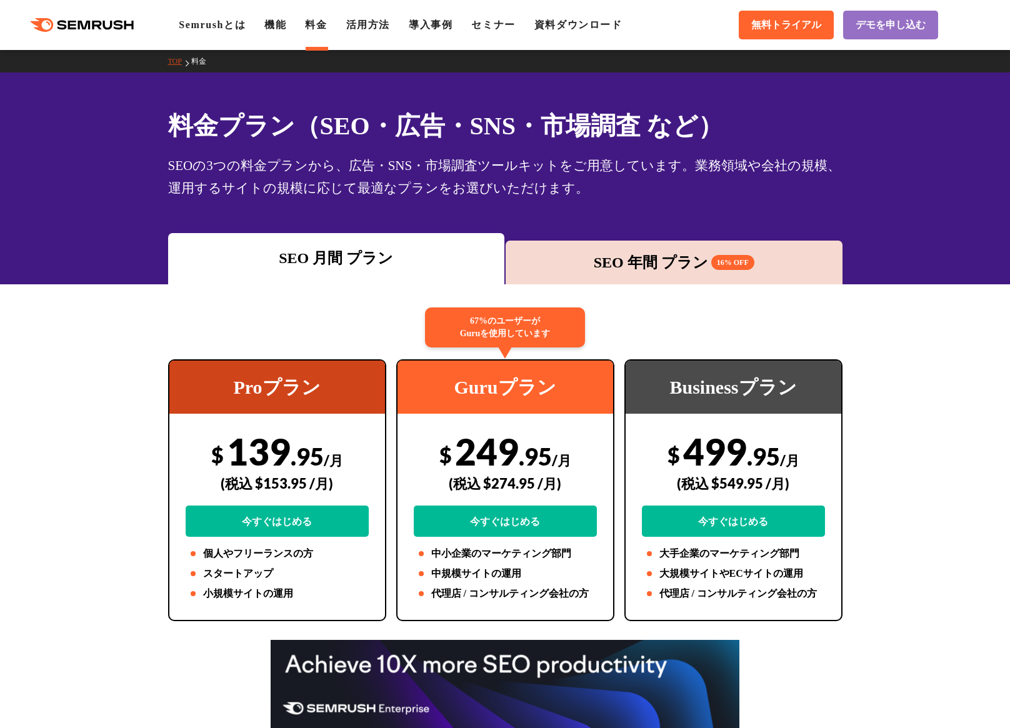  I want to click on li: 中小企業のマーケティング部門, so click(505, 553).